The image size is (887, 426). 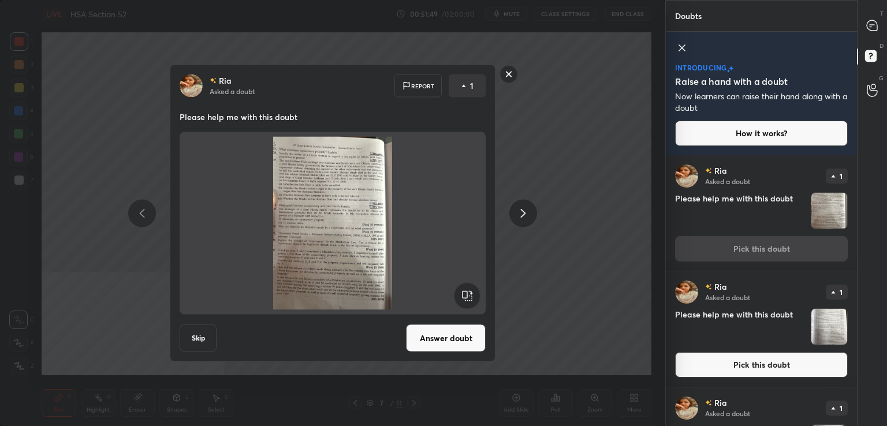 What do you see at coordinates (731, 68) in the screenshot?
I see `img: large-star.026637fe.svg` at bounding box center [731, 68].